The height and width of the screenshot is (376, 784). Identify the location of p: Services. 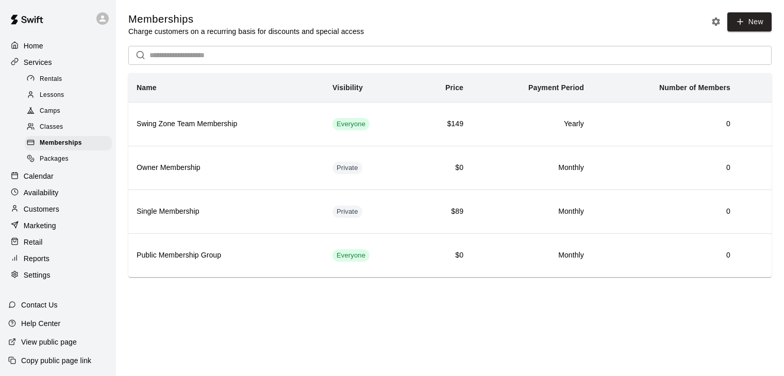
(38, 62).